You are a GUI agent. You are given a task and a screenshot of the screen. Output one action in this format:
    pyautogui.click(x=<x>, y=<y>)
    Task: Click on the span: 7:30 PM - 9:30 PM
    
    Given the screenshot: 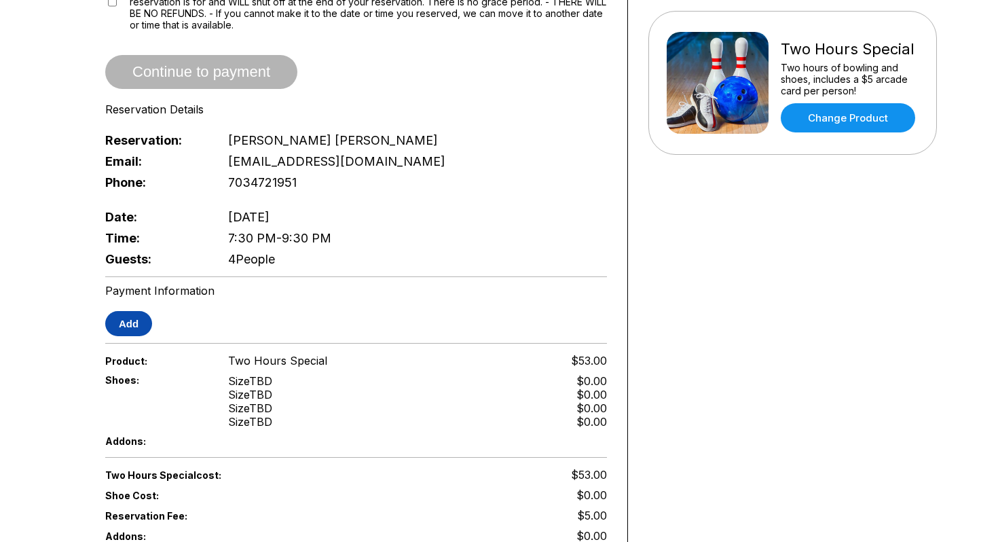 What is the action you would take?
    pyautogui.click(x=280, y=238)
    